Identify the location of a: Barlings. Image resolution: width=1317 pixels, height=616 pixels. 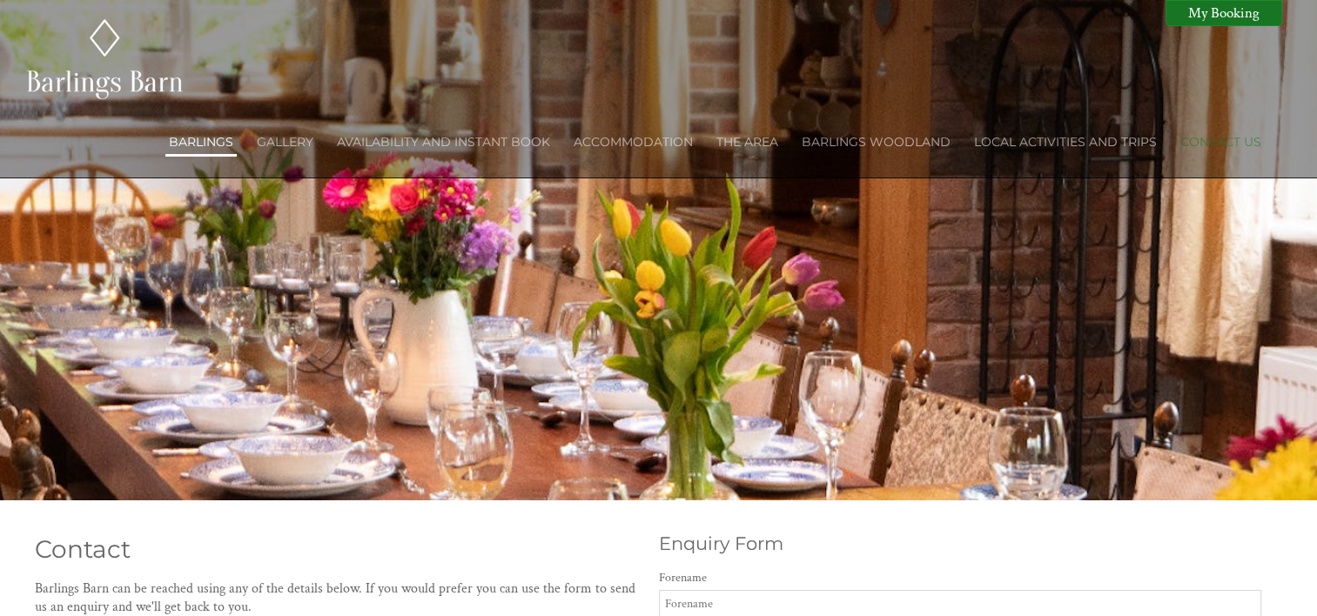
(201, 142).